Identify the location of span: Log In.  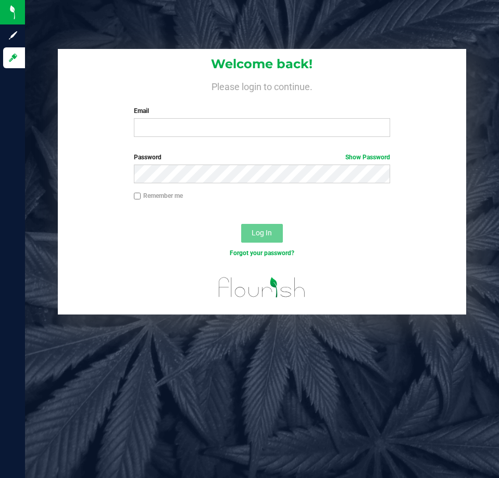
(261, 233).